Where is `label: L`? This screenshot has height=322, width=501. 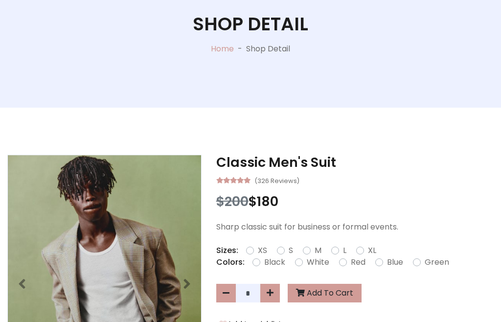
label: L is located at coordinates (345, 251).